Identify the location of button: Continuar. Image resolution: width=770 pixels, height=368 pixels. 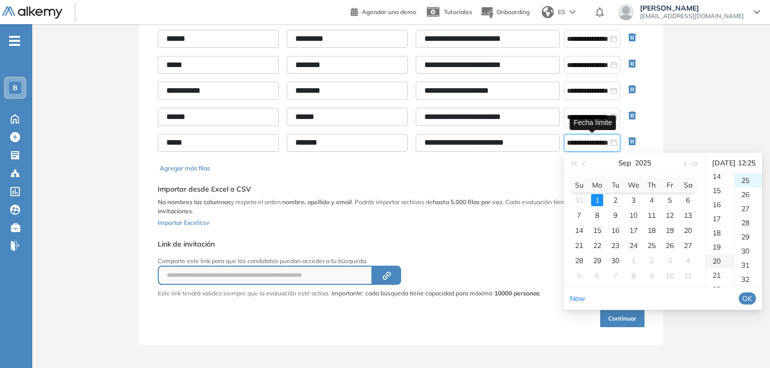
(622, 319).